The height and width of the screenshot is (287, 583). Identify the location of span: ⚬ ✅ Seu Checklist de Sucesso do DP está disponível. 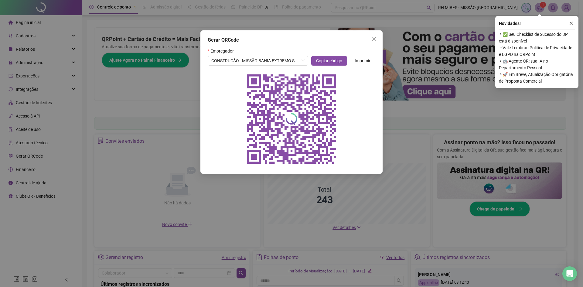
(537, 38).